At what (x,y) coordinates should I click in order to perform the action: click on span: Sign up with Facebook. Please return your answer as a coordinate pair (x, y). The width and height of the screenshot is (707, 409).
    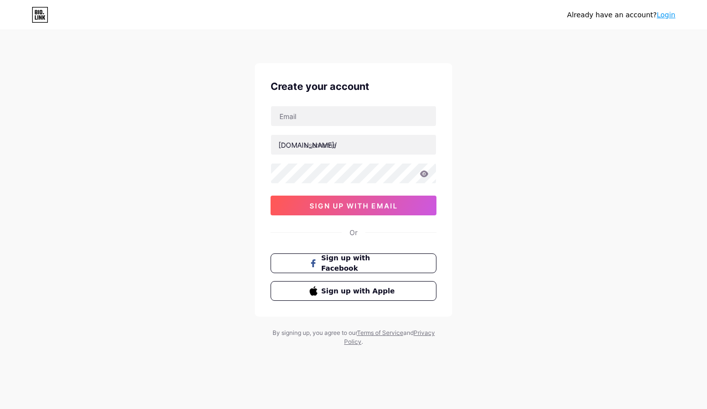
    Looking at the image, I should click on (359, 263).